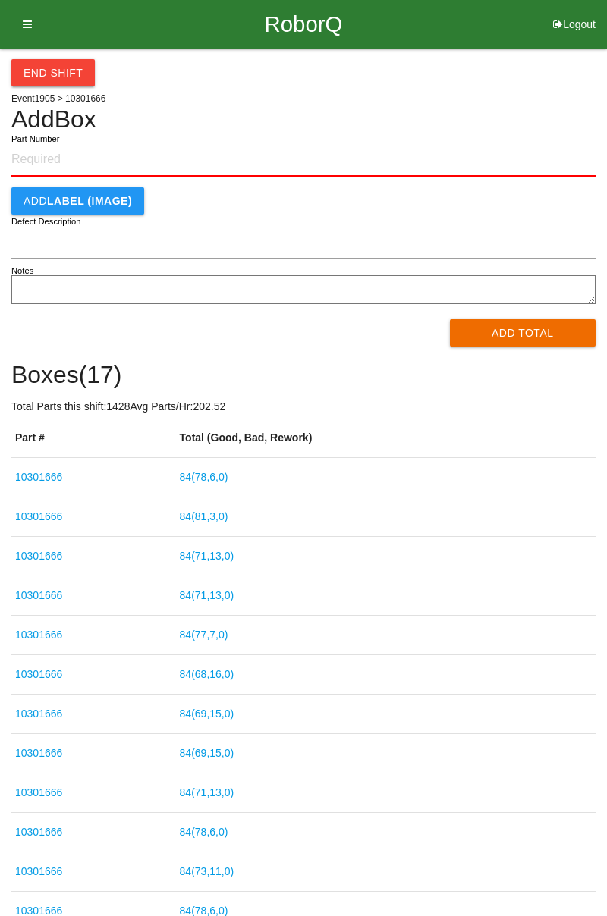  I want to click on a: 84(77,7,0), so click(204, 635).